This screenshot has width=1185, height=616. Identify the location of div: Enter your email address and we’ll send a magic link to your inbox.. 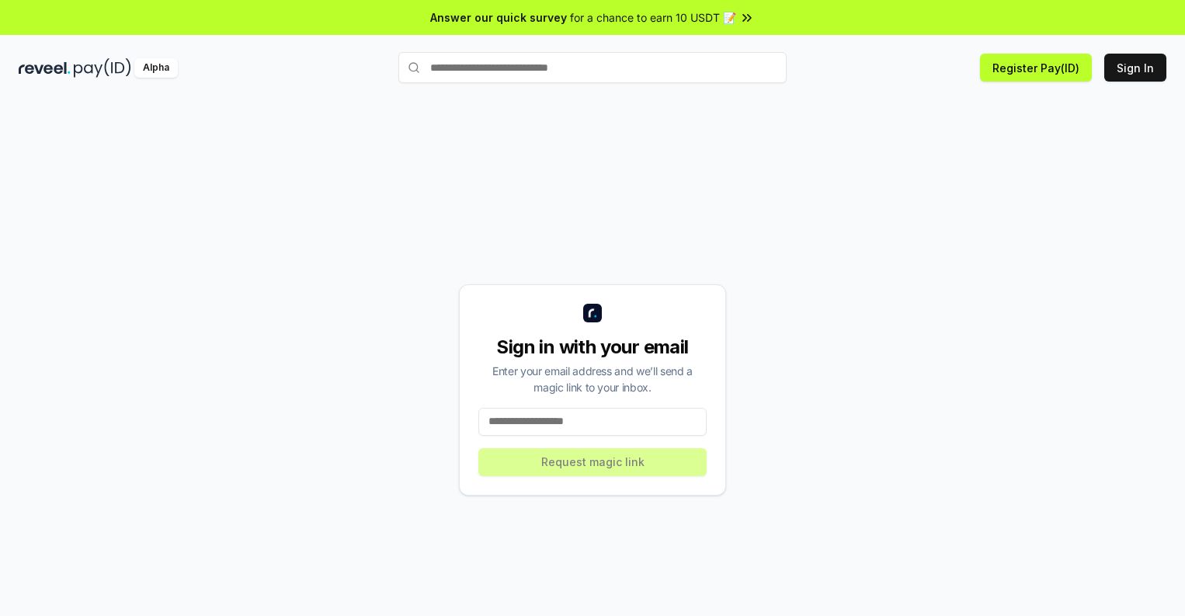
(593, 379).